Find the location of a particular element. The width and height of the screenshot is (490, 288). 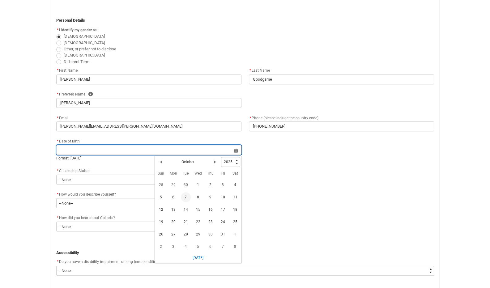

span: 18 is located at coordinates (235, 210).